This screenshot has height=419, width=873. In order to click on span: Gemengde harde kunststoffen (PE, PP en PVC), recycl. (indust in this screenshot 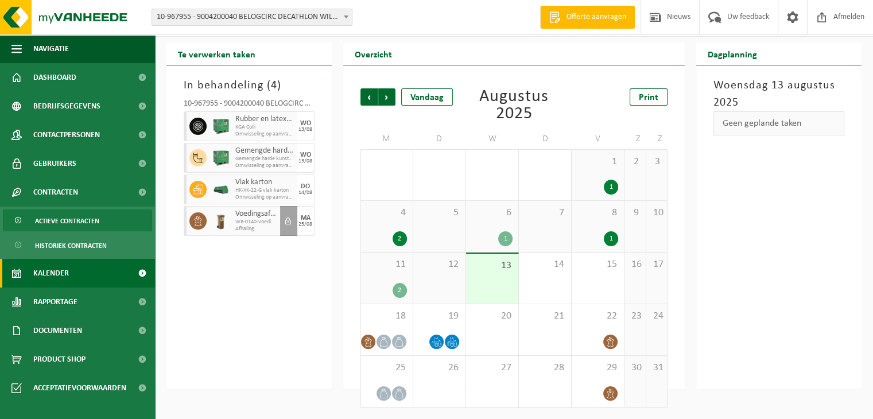, I will do `click(265, 159)`.